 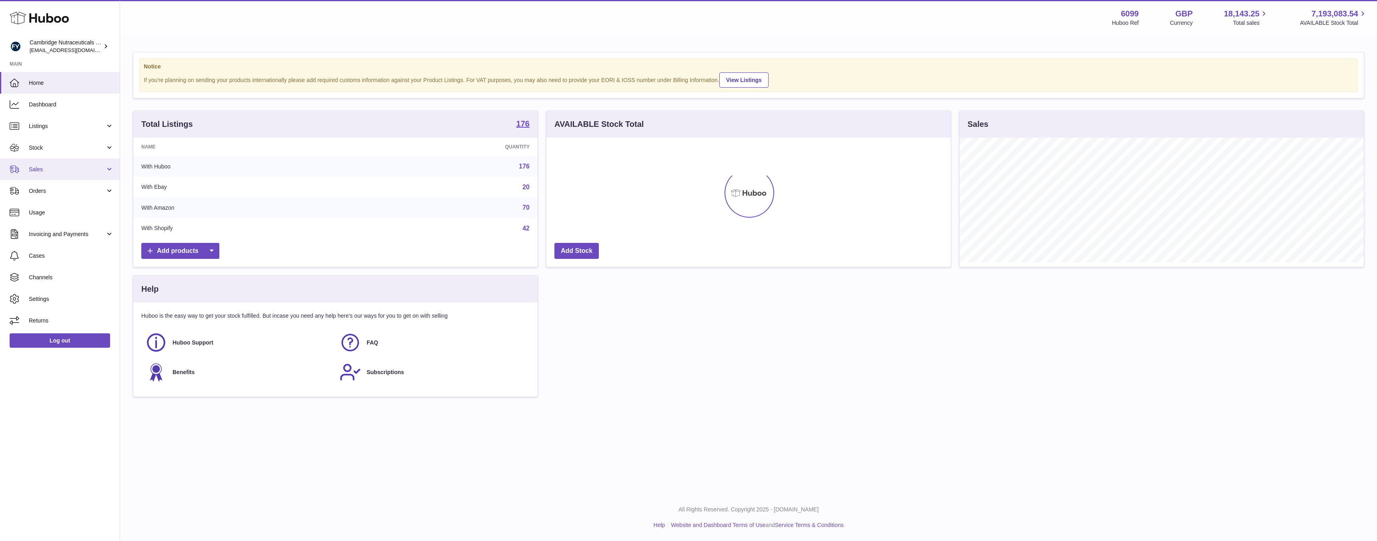 What do you see at coordinates (1335, 14) in the screenshot?
I see `span: 7,193,083.54` at bounding box center [1335, 14].